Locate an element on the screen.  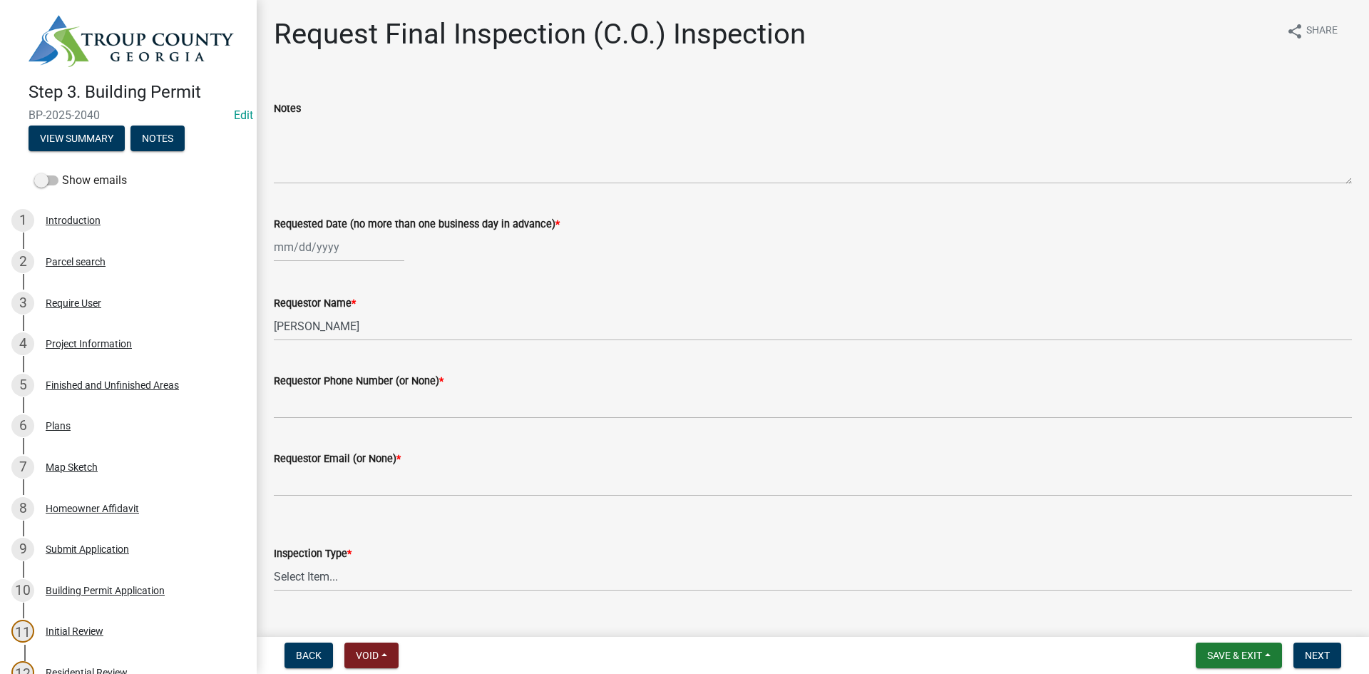
label: Requestor Name is located at coordinates (314, 304).